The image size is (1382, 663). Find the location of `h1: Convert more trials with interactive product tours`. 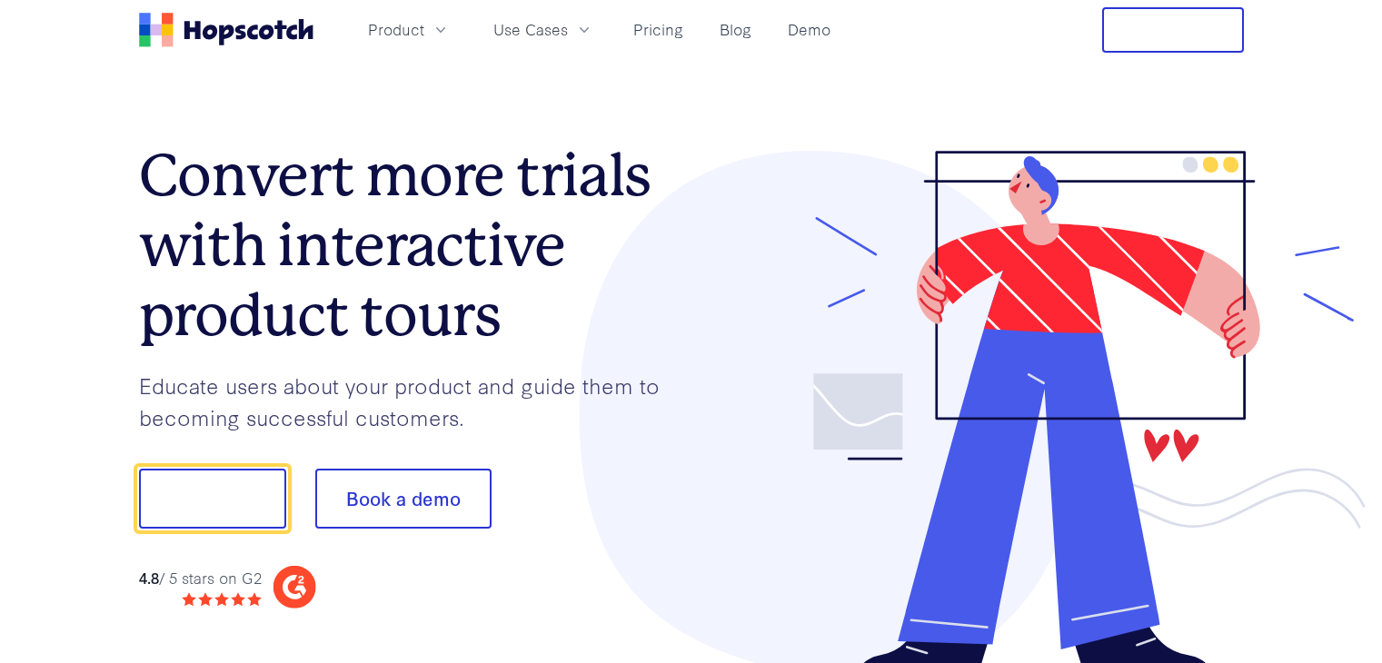

h1: Convert more trials with interactive product tours is located at coordinates (415, 245).